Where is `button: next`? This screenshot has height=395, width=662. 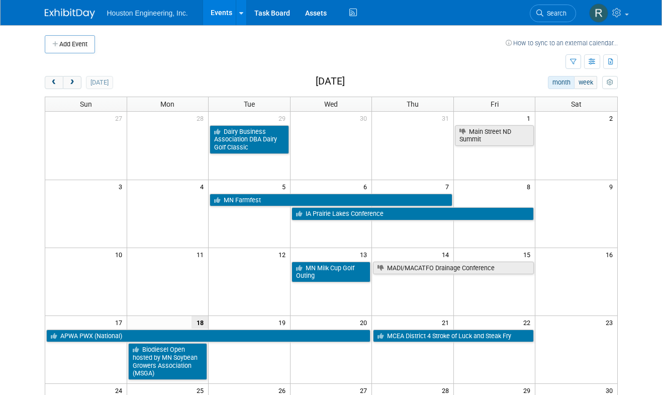
button: next is located at coordinates (72, 82).